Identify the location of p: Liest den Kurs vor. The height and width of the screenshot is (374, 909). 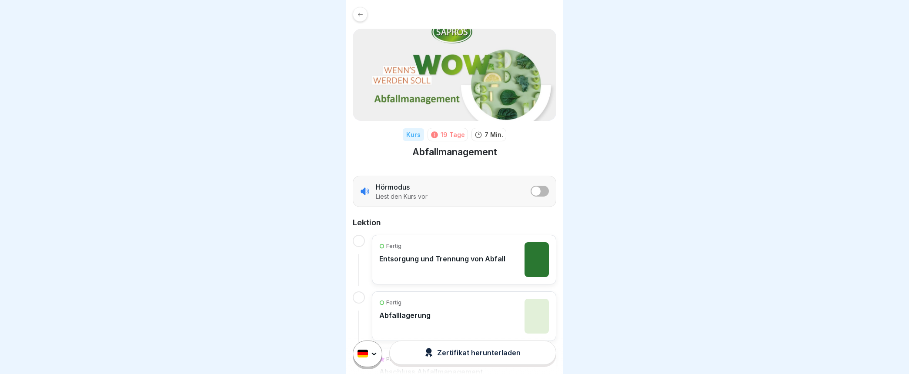
(401, 197).